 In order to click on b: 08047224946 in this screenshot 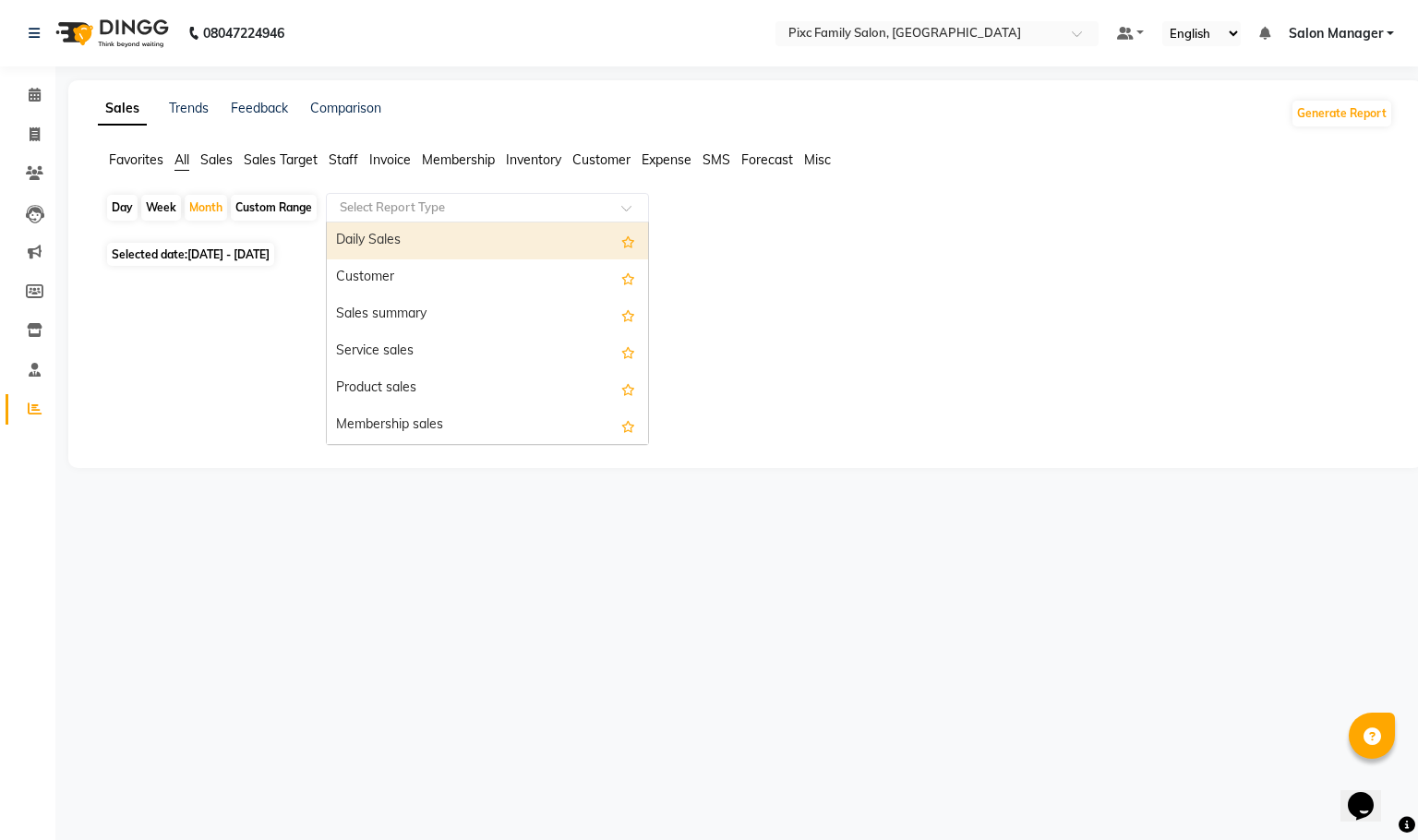, I will do `click(244, 33)`.